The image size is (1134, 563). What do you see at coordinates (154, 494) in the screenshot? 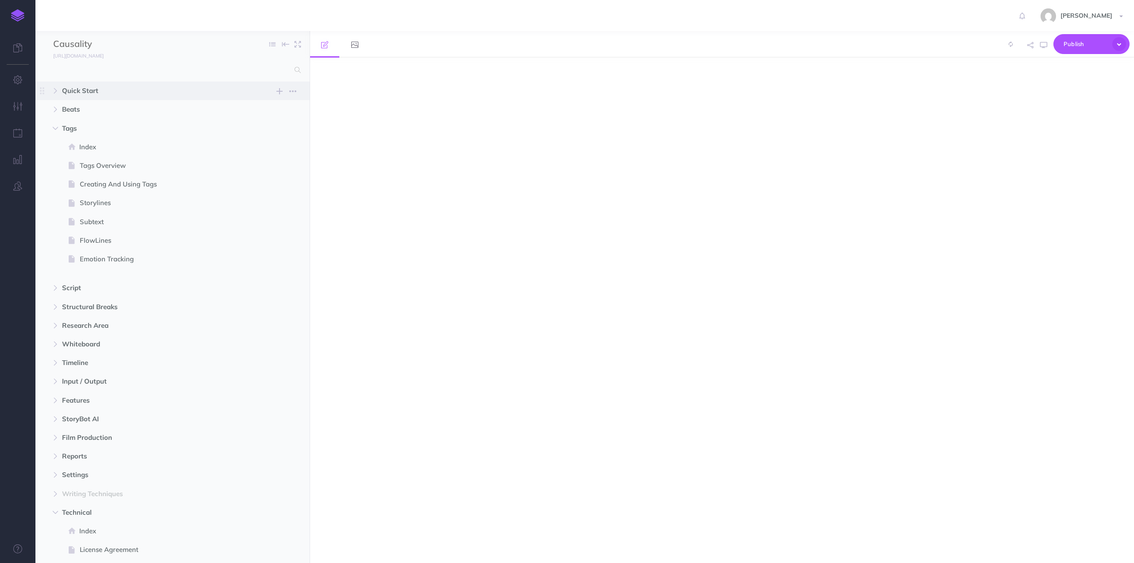
I see `span: Writing Techniques` at bounding box center [154, 494].